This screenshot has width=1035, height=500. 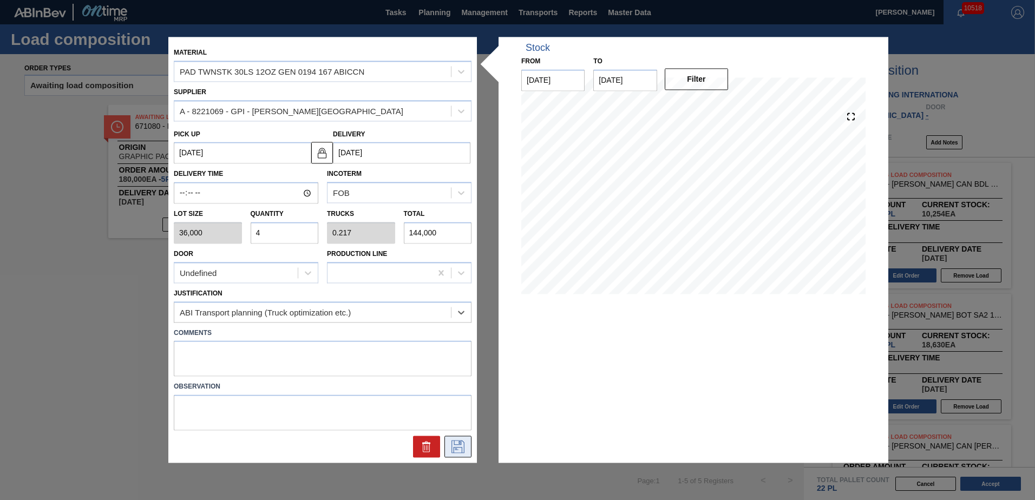 What do you see at coordinates (598, 61) in the screenshot?
I see `label: to` at bounding box center [598, 61].